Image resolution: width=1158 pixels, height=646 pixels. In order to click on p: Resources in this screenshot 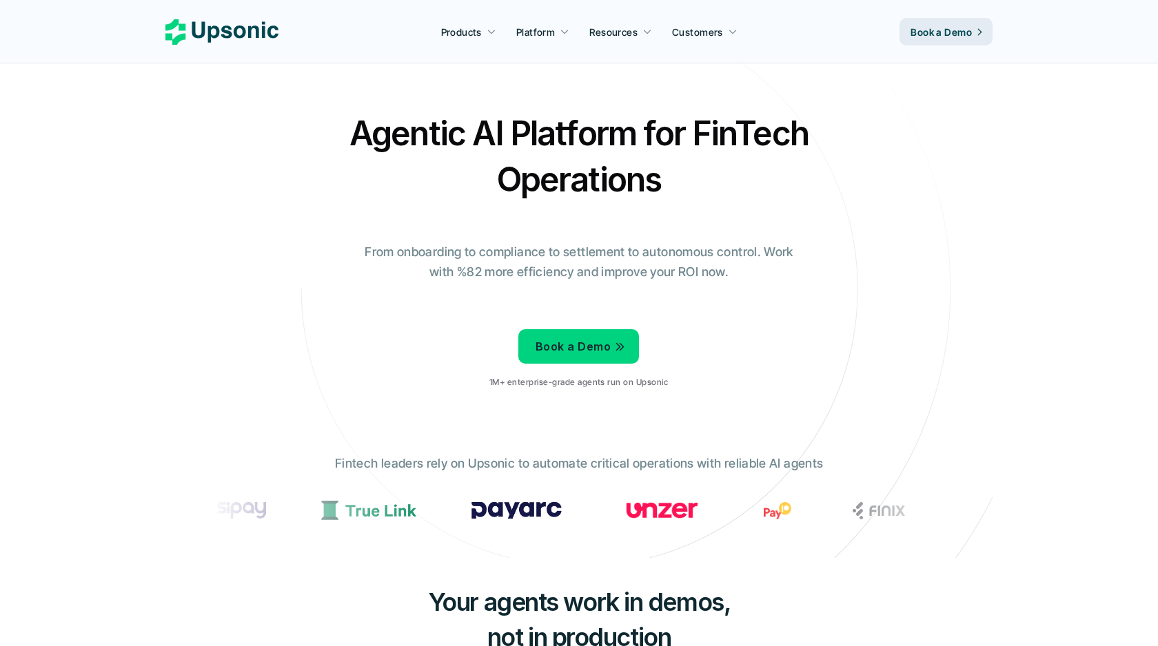, I will do `click(613, 32)`.